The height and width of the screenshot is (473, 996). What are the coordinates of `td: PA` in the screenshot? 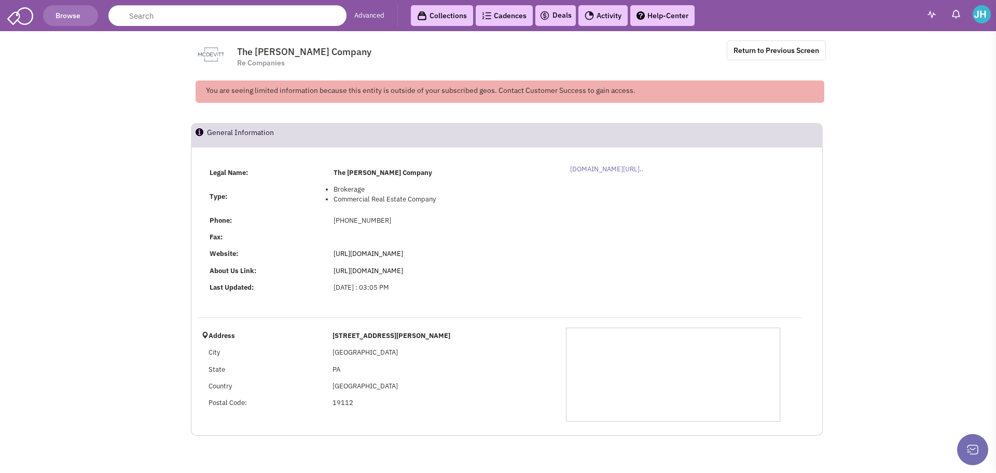 It's located at (441, 370).